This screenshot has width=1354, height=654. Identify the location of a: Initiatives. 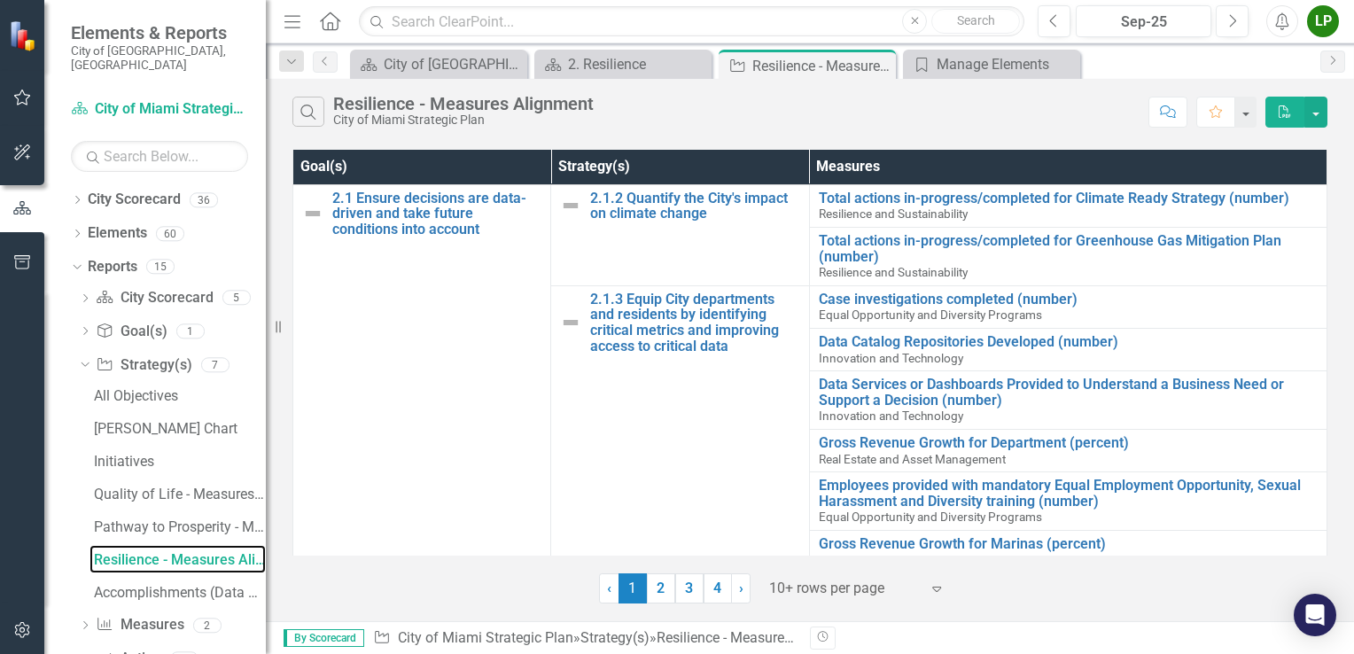
(177, 461).